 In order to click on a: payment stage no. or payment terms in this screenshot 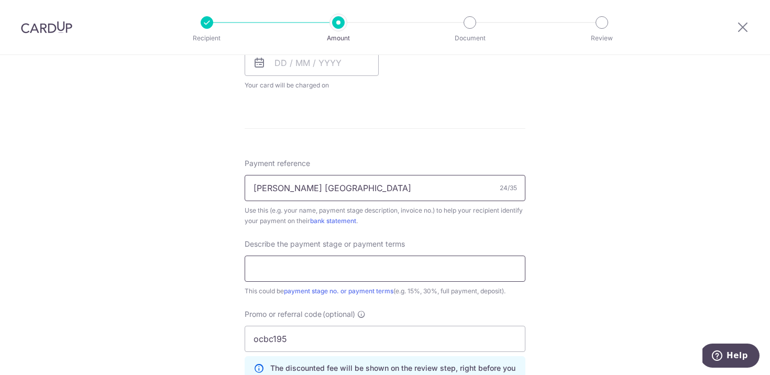, I will do `click(338, 291)`.